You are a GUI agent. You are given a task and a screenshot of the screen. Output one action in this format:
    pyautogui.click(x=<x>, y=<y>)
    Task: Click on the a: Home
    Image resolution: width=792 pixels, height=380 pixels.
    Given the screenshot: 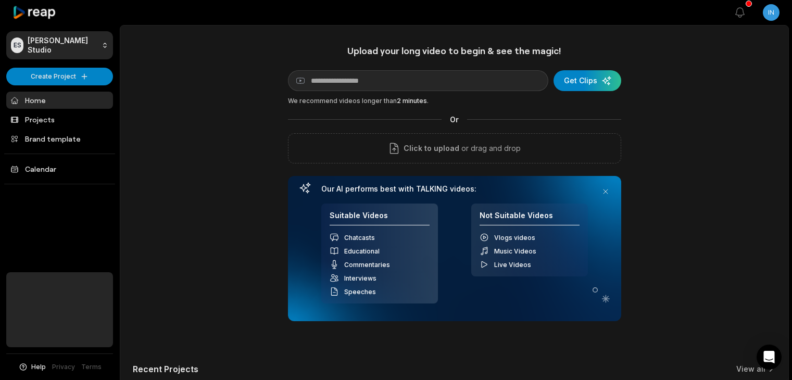 What is the action you would take?
    pyautogui.click(x=59, y=100)
    